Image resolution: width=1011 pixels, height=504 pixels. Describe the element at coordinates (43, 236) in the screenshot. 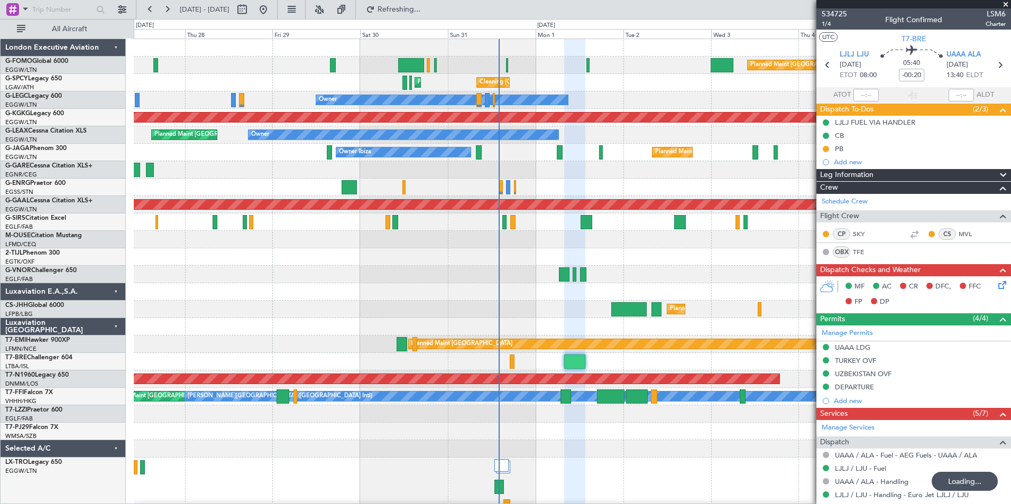

I see `a: M-OUSECitation Mustang` at that location.